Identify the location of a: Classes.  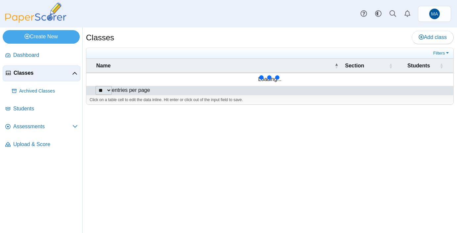
(41, 73).